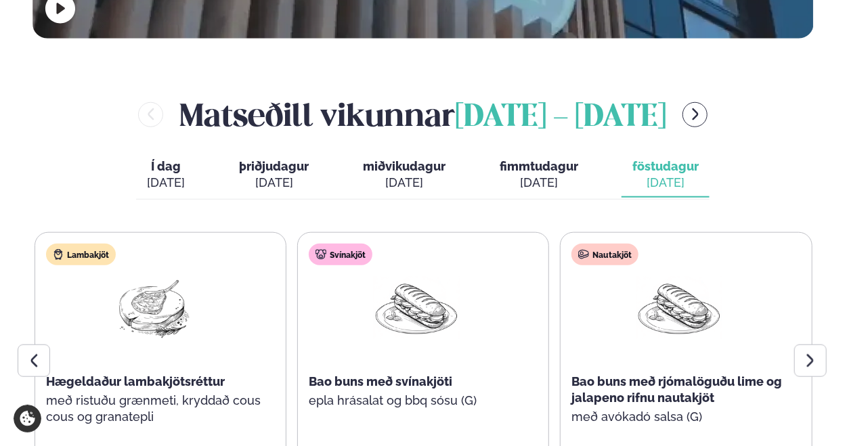 The height and width of the screenshot is (446, 847). What do you see at coordinates (154, 308) in the screenshot?
I see `img: Lamb-Meat.png` at bounding box center [154, 308].